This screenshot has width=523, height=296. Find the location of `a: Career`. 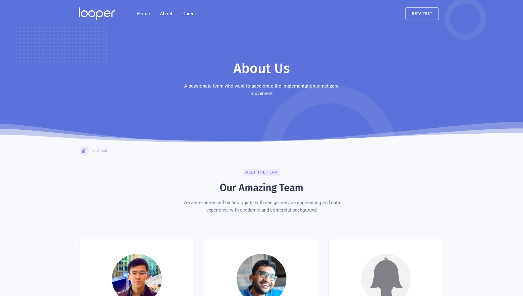

a: Career is located at coordinates (189, 14).